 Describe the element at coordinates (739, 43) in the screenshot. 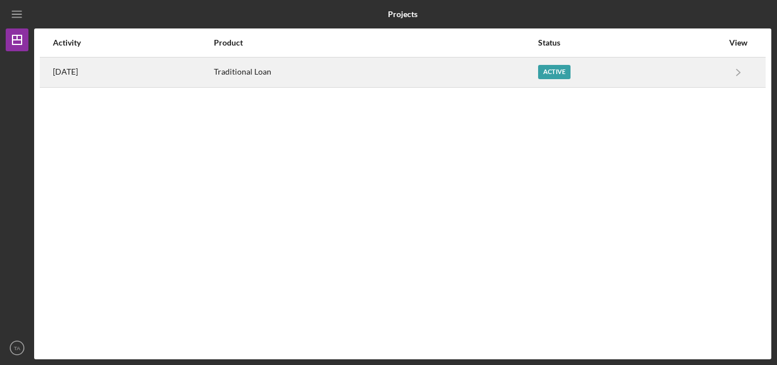

I see `div: View` at that location.